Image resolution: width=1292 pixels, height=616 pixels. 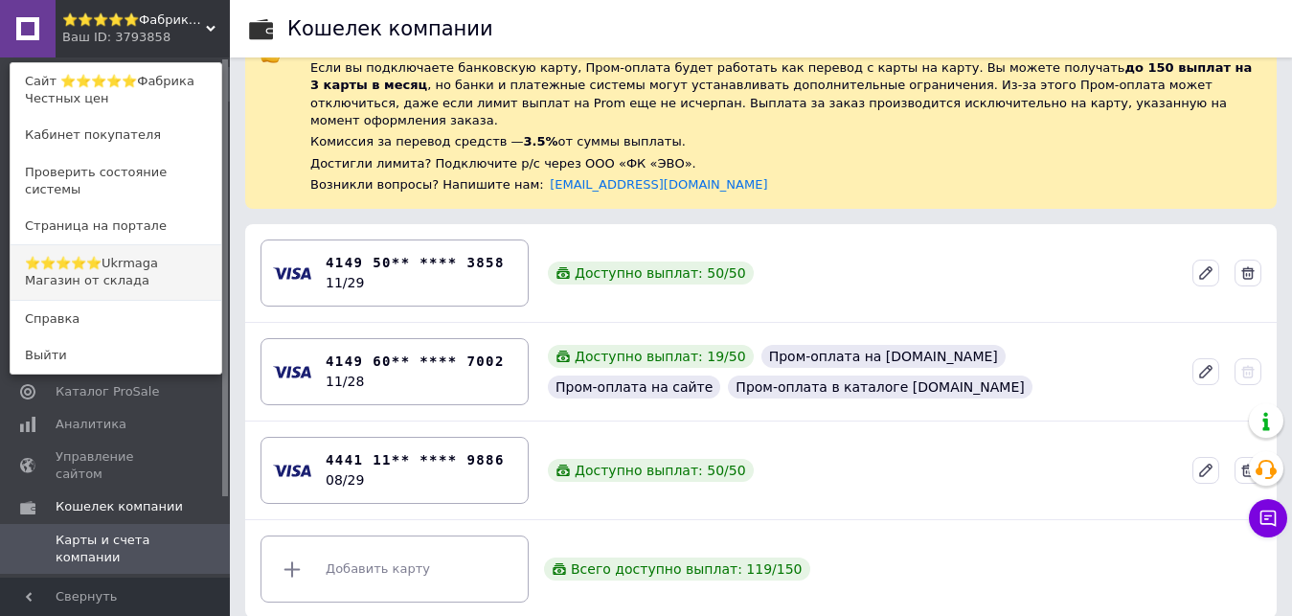 What do you see at coordinates (345, 283) in the screenshot?
I see `time: 11/29` at bounding box center [345, 283].